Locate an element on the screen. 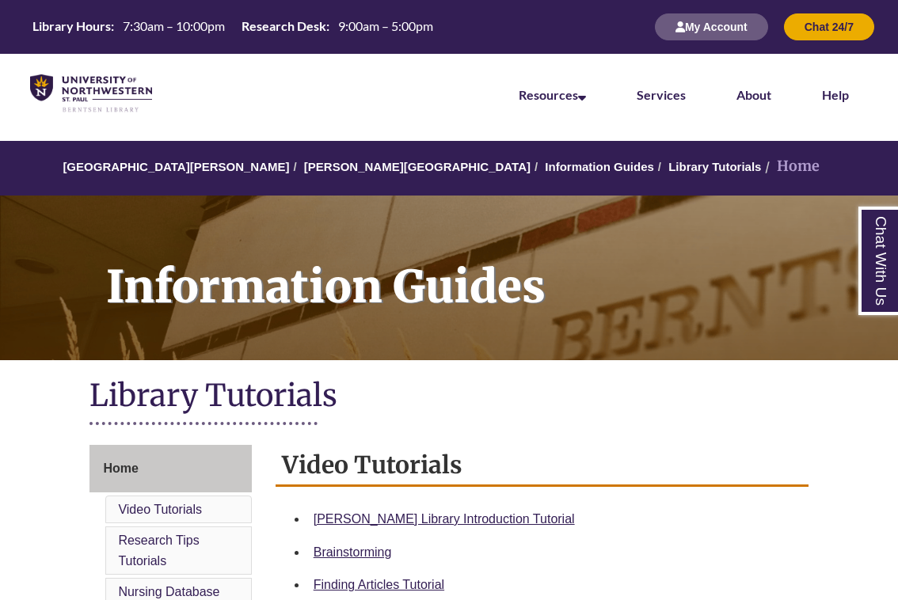 This screenshot has height=600, width=898. h1: Library Tutorials is located at coordinates (448, 397).